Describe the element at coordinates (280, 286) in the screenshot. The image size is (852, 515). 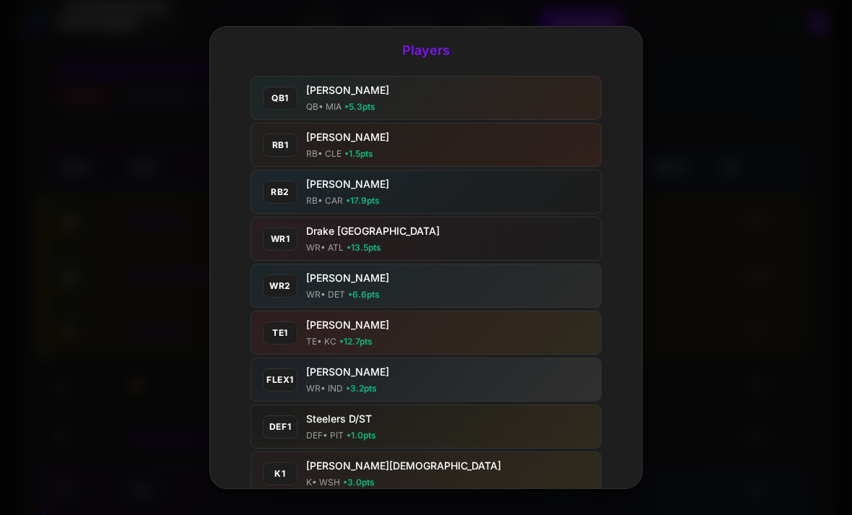
I see `div: wr2` at that location.